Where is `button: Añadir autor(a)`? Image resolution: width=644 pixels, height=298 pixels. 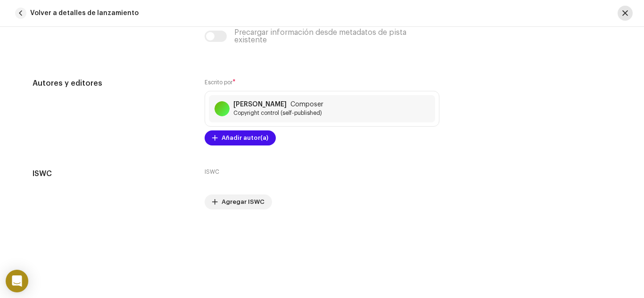 button: Añadir autor(a) is located at coordinates (240, 138).